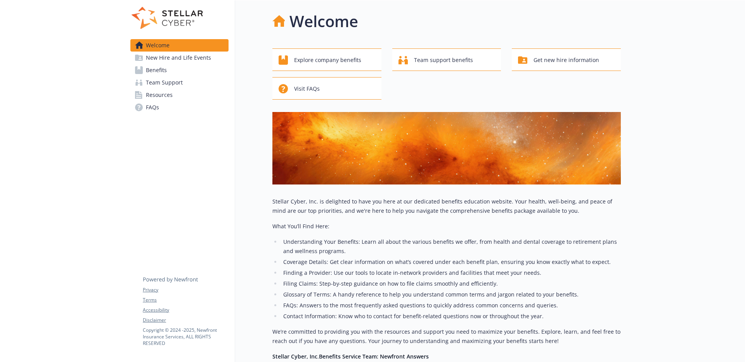 This screenshot has height=362, width=745. Describe the element at coordinates (295, 357) in the screenshot. I see `strong: Stellar Cyber, Inc` at that location.